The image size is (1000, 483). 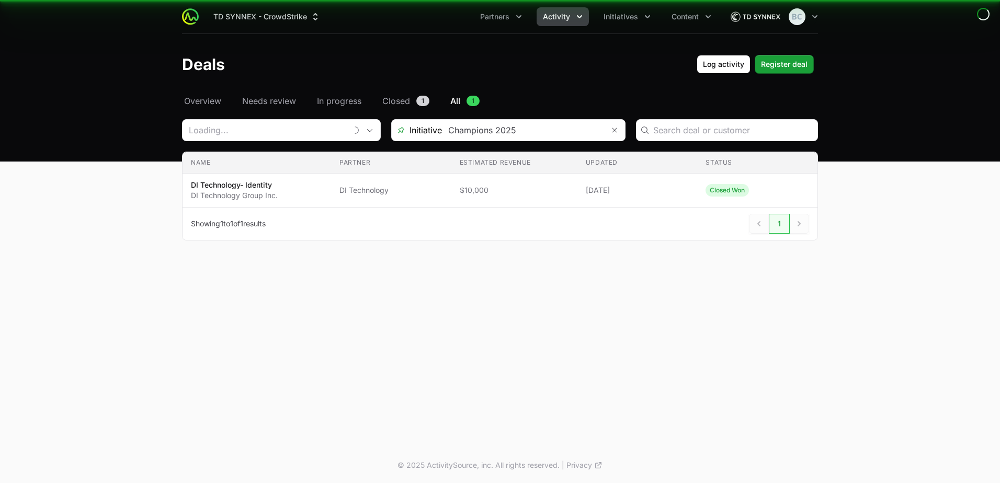 I want to click on th: Partner, so click(x=391, y=163).